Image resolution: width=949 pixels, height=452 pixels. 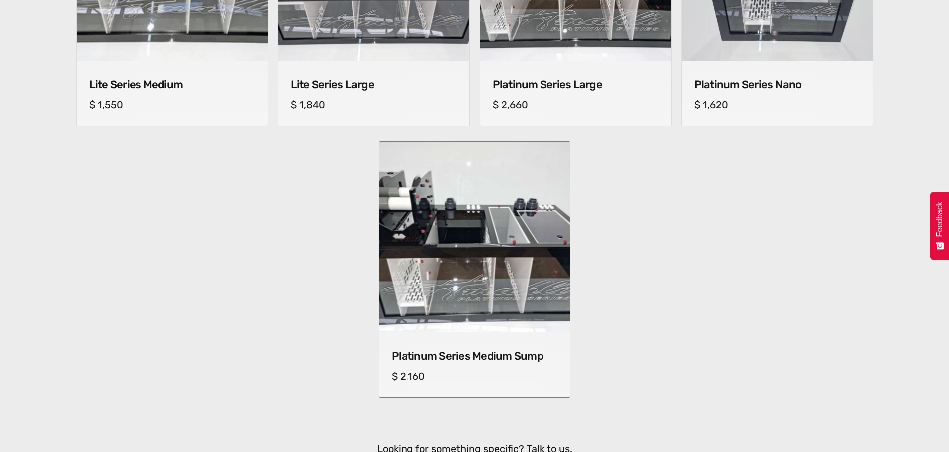 I want to click on a: Platinum Series Medium SumpPlatinum Series Medium SumpPlatinum Series Medium Sump$ 2,160, so click(x=474, y=269).